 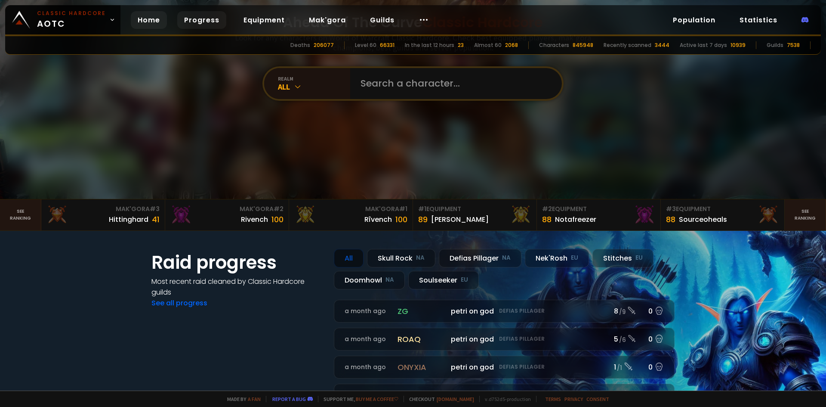 What do you see at coordinates (289, 398) in the screenshot?
I see `a: Report a bug` at bounding box center [289, 398].